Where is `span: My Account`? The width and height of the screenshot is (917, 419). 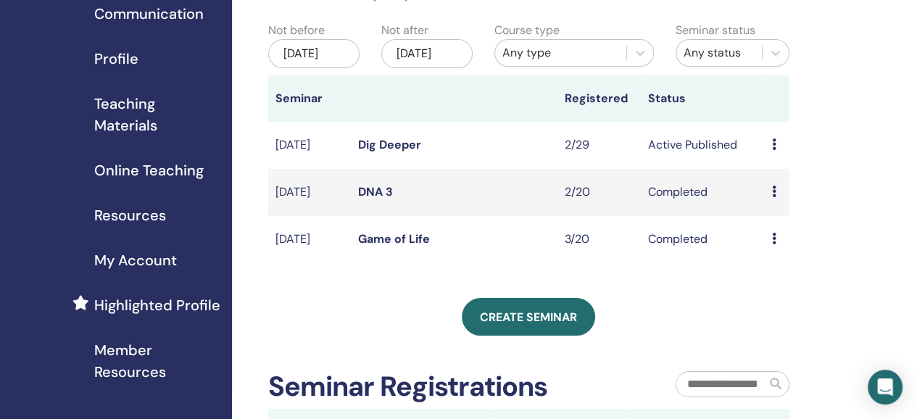
span: My Account is located at coordinates (136, 260).